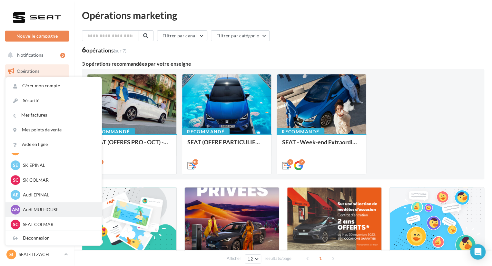 The width and height of the screenshot is (492, 266). I want to click on div: Open Intercom Messenger, so click(478, 252).